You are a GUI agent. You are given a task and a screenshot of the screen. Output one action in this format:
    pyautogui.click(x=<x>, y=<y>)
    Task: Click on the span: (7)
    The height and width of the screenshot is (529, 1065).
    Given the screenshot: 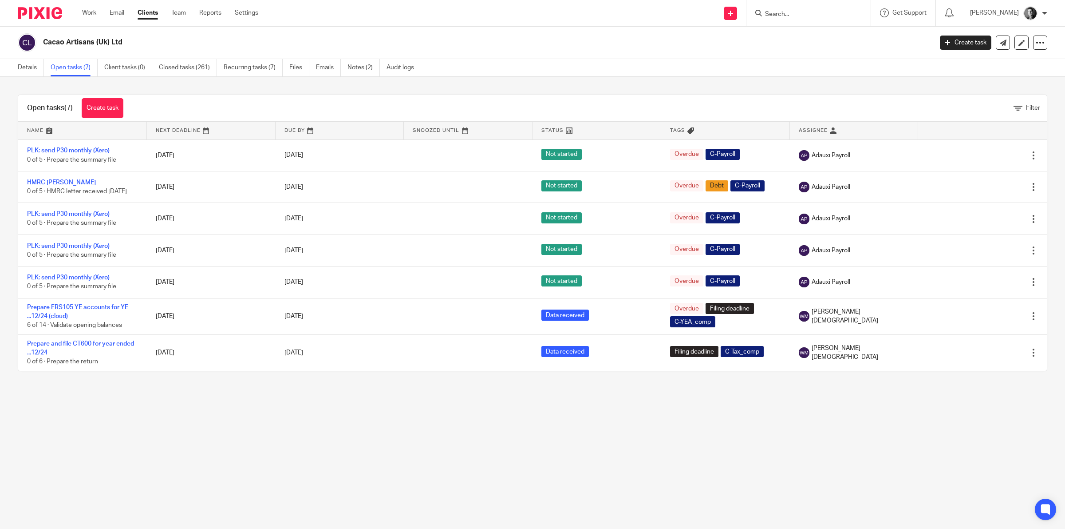 What is the action you would take?
    pyautogui.click(x=68, y=108)
    